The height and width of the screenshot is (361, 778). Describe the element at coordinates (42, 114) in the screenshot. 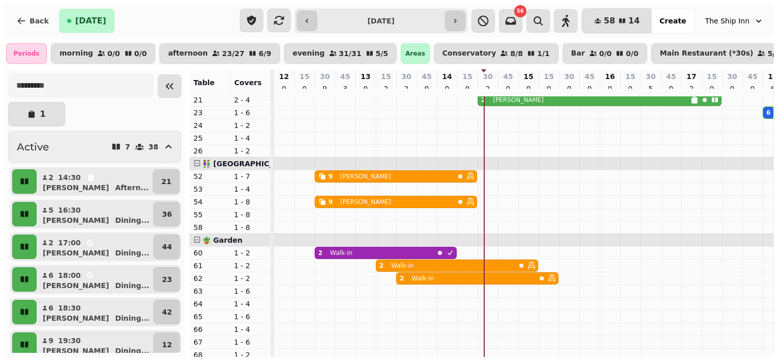

I see `p: 1` at that location.